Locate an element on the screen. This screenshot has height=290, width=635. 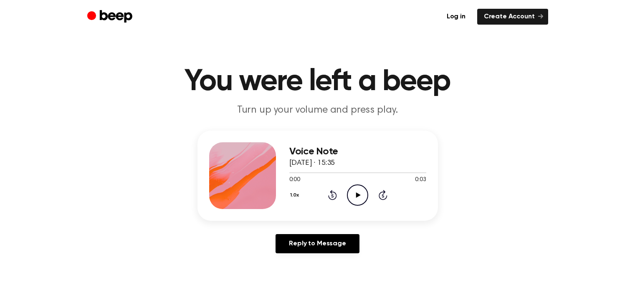
a: Log in is located at coordinates (456, 17).